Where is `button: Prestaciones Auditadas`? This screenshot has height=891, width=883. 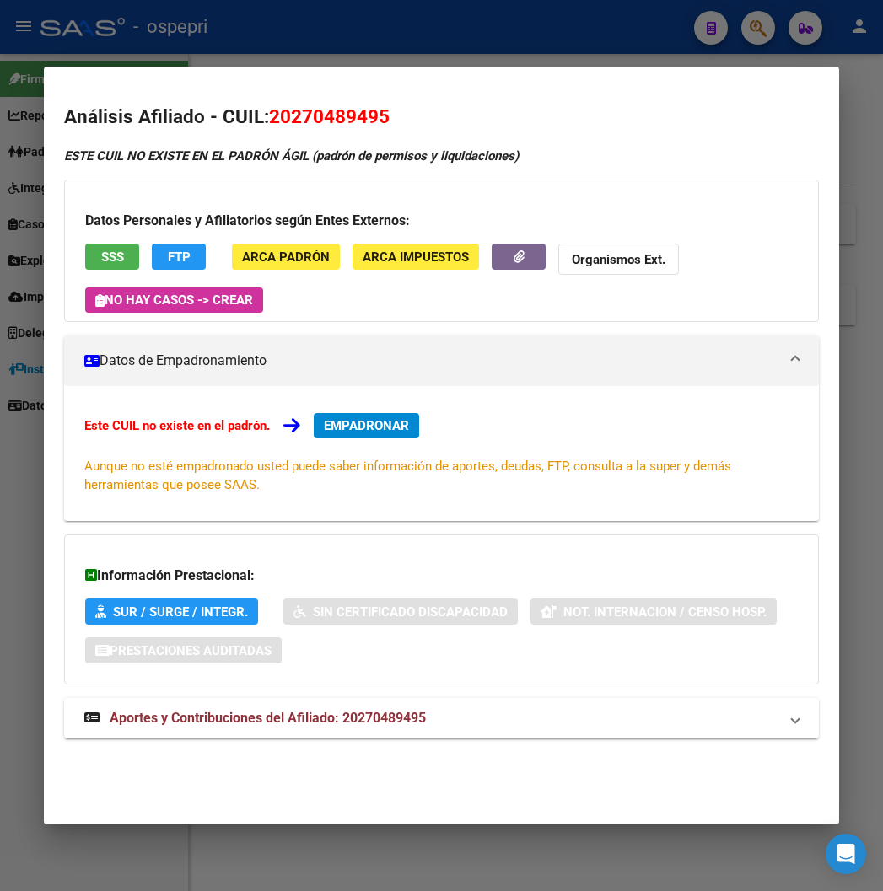
button: Prestaciones Auditadas is located at coordinates (183, 650).